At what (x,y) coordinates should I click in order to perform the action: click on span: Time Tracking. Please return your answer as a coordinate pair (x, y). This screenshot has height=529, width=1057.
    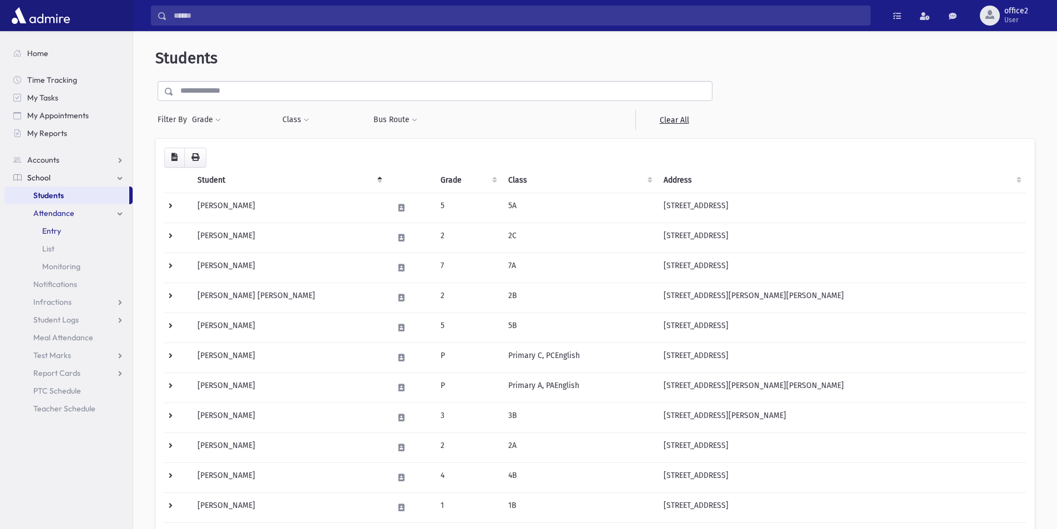
    Looking at the image, I should click on (52, 80).